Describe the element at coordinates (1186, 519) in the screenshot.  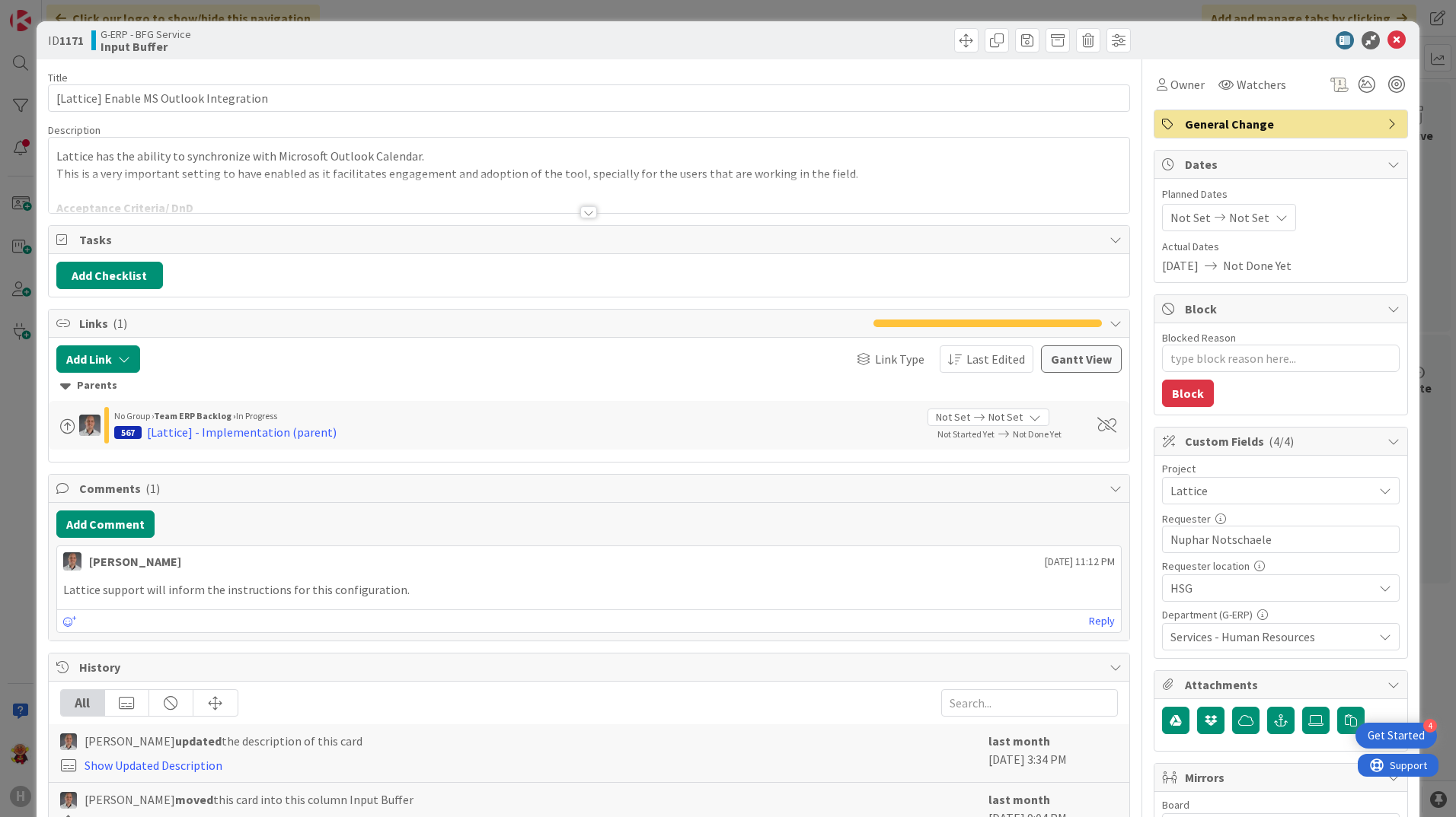
I see `label: Requester` at that location.